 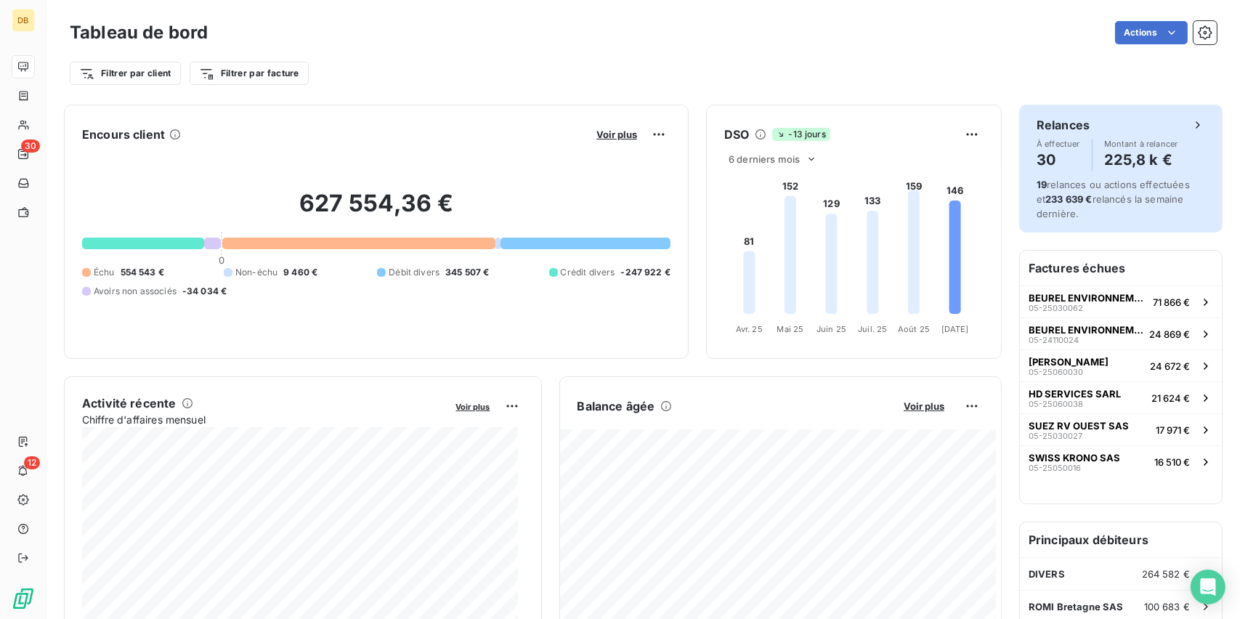 I want to click on span: 12, so click(x=32, y=463).